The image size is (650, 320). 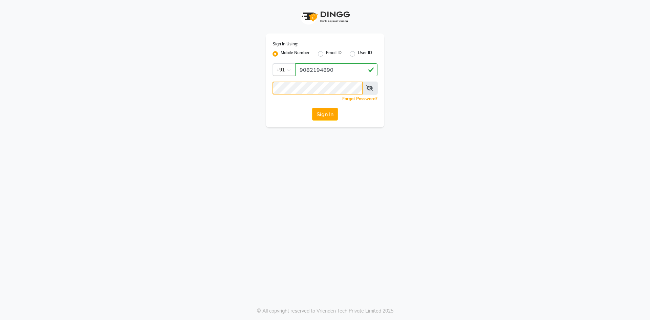 What do you see at coordinates (325, 17) in the screenshot?
I see `img: logo1.svg` at bounding box center [325, 17].